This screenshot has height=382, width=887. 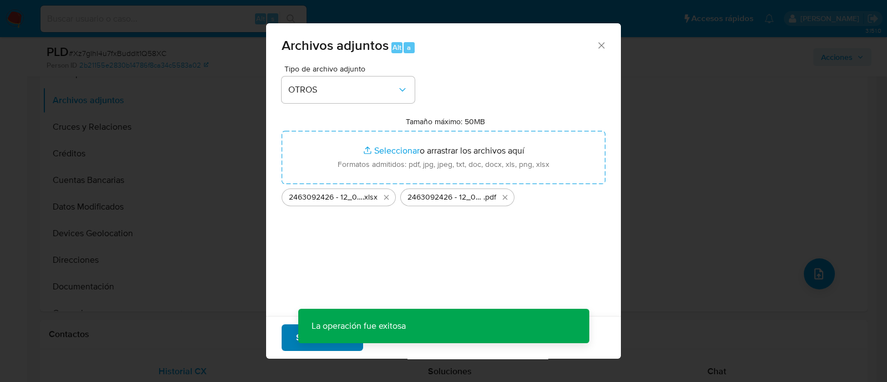 I want to click on ul: Archivos seleccionados, so click(x=443, y=195).